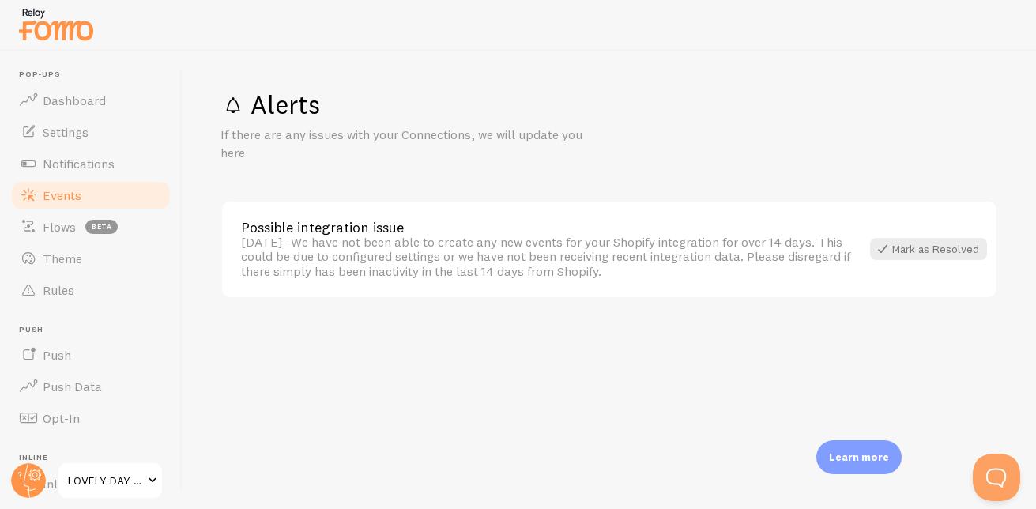 The height and width of the screenshot is (509, 1036). I want to click on span: LOVELY DAY CLEANING SERVICES, so click(105, 481).